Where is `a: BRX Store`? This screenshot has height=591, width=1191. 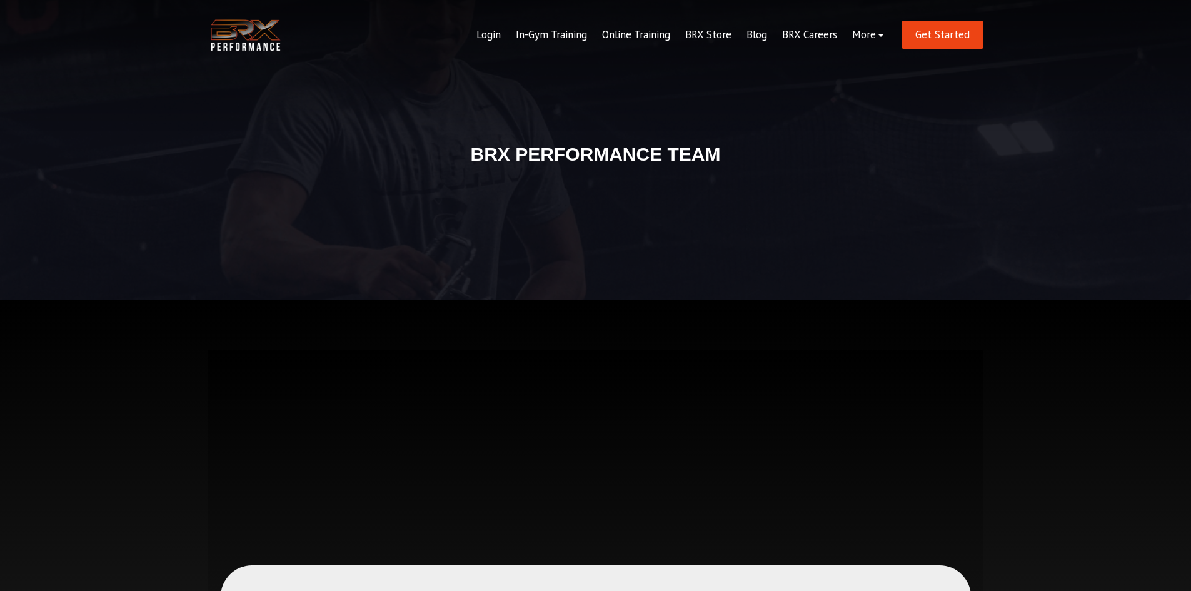 a: BRX Store is located at coordinates (708, 35).